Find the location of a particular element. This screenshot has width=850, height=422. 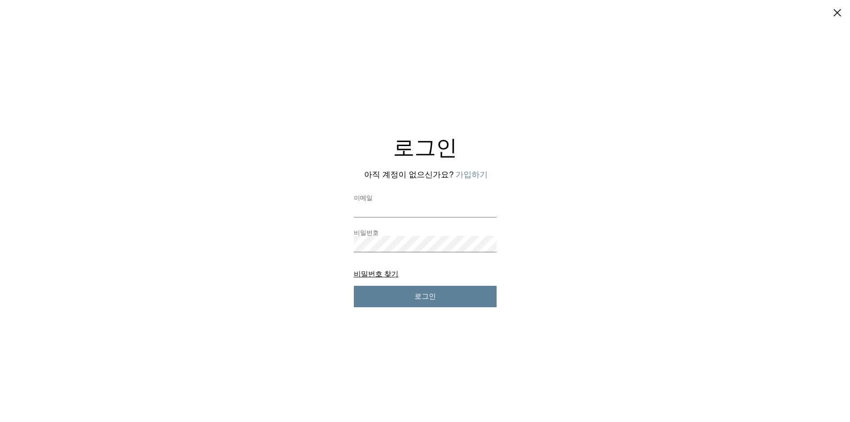

button: 비밀번호 찾기 is located at coordinates (376, 274).